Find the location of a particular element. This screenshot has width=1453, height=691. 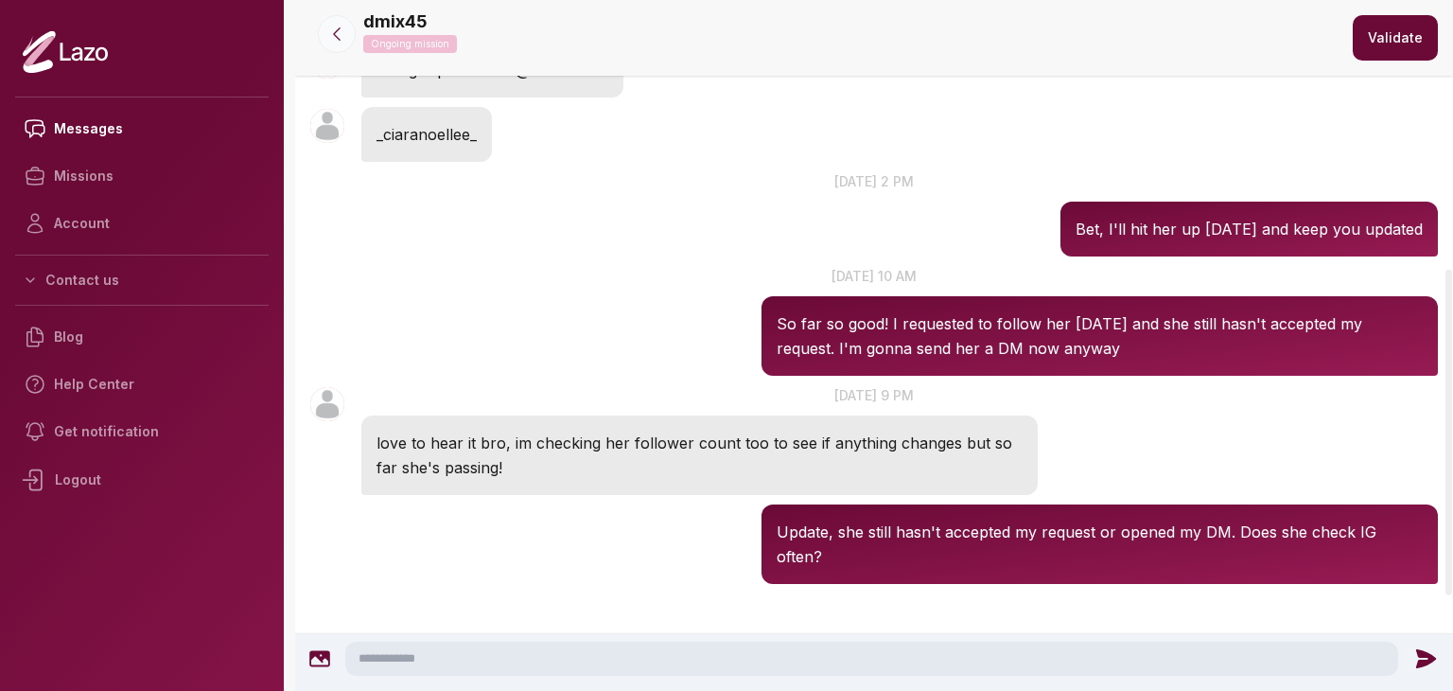

p: love to hear it bro, im checking her follower count too to see if anything changes but so far she... is located at coordinates (699, 455).